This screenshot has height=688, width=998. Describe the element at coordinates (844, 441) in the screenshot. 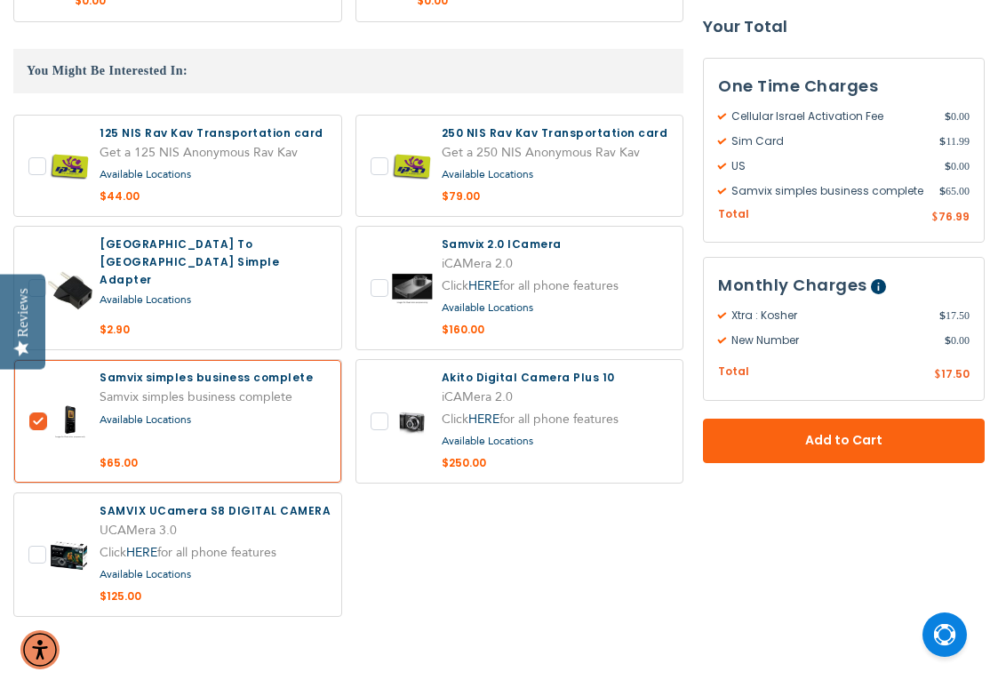

I see `span: Add to Cart` at that location.